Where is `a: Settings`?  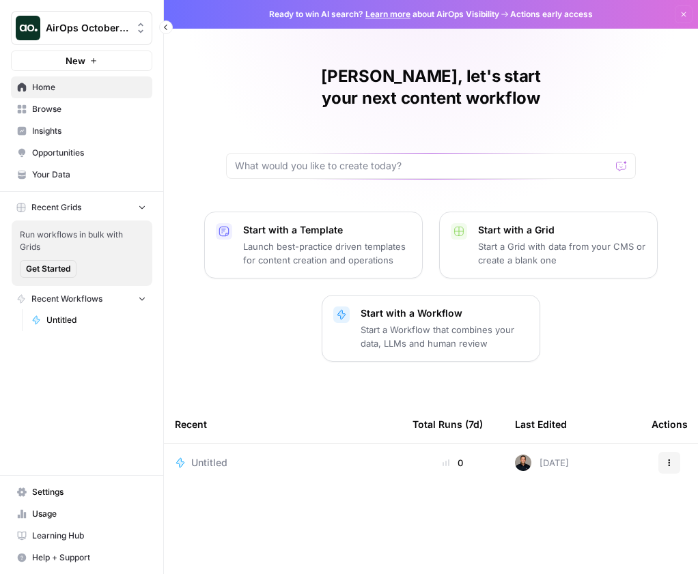
a: Settings is located at coordinates (81, 492).